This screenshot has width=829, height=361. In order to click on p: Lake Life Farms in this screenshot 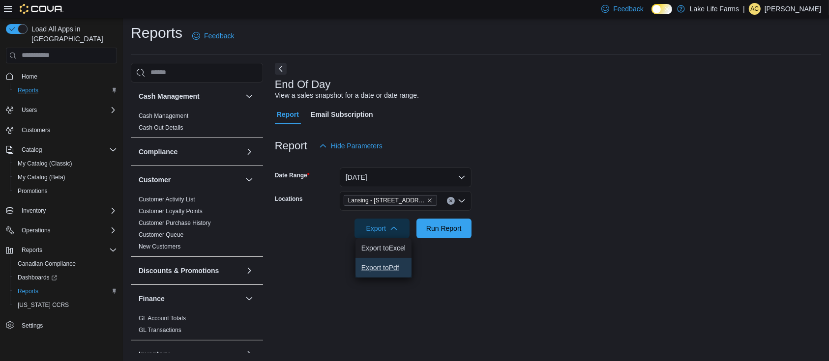, I will do `click(715, 9)`.